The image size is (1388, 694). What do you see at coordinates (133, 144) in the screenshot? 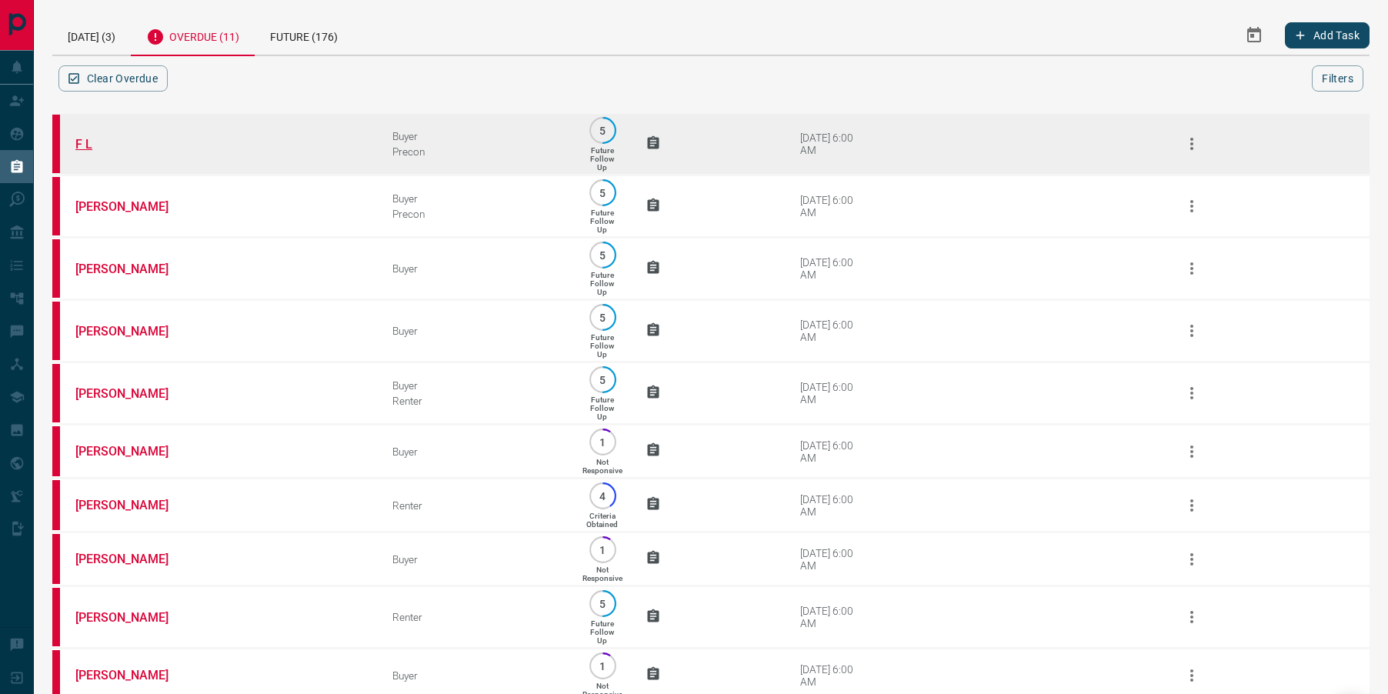
I see `a: F L` at bounding box center [133, 144].